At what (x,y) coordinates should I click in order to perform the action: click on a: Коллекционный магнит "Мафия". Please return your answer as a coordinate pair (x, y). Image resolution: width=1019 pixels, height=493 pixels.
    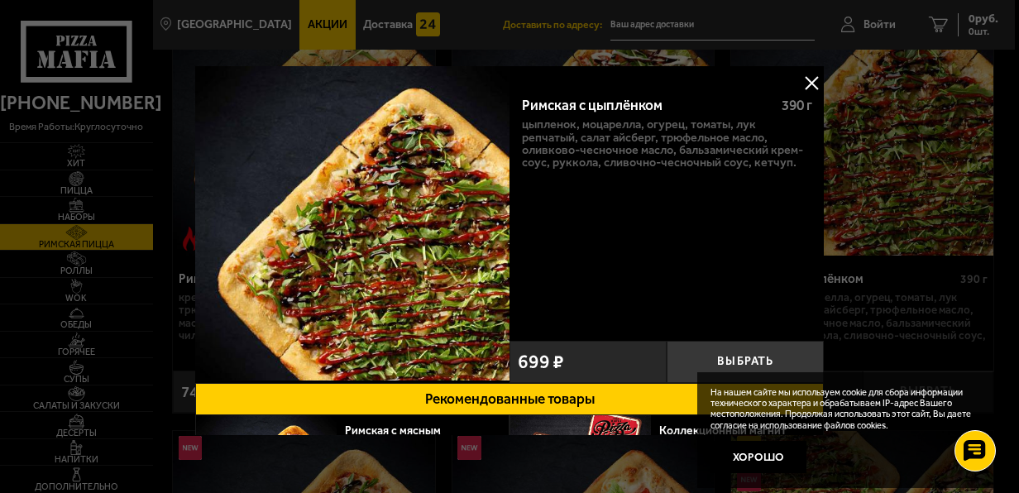
    Looking at the image, I should click on (723, 437).